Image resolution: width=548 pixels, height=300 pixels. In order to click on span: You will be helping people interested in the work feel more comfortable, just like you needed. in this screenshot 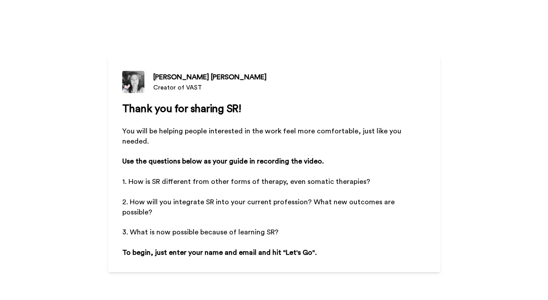, I will do `click(263, 136)`.